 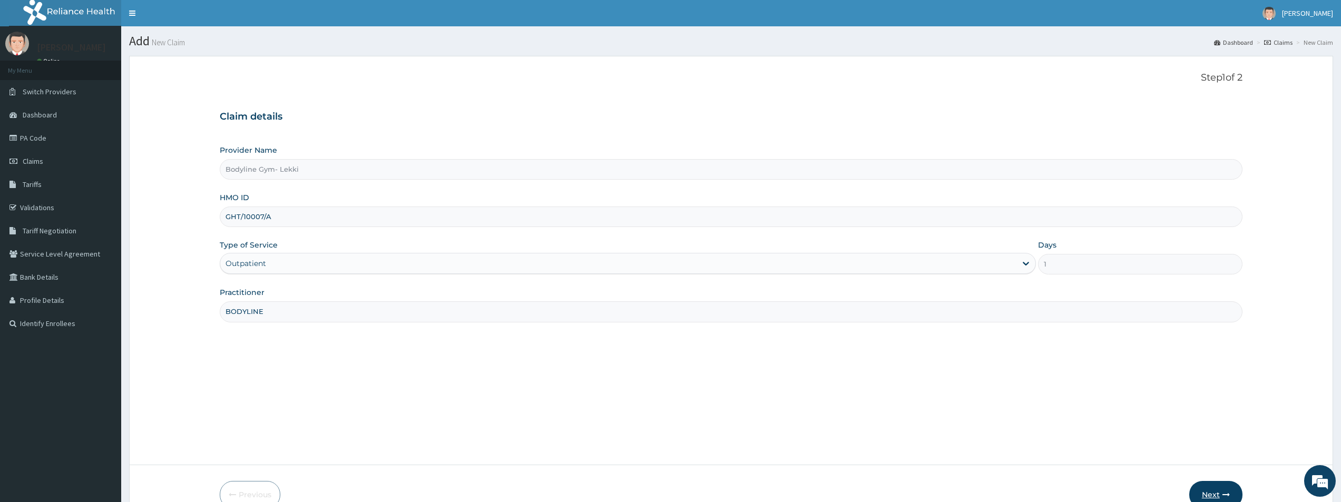 What do you see at coordinates (1234, 42) in the screenshot?
I see `a: Dashboard` at bounding box center [1234, 42].